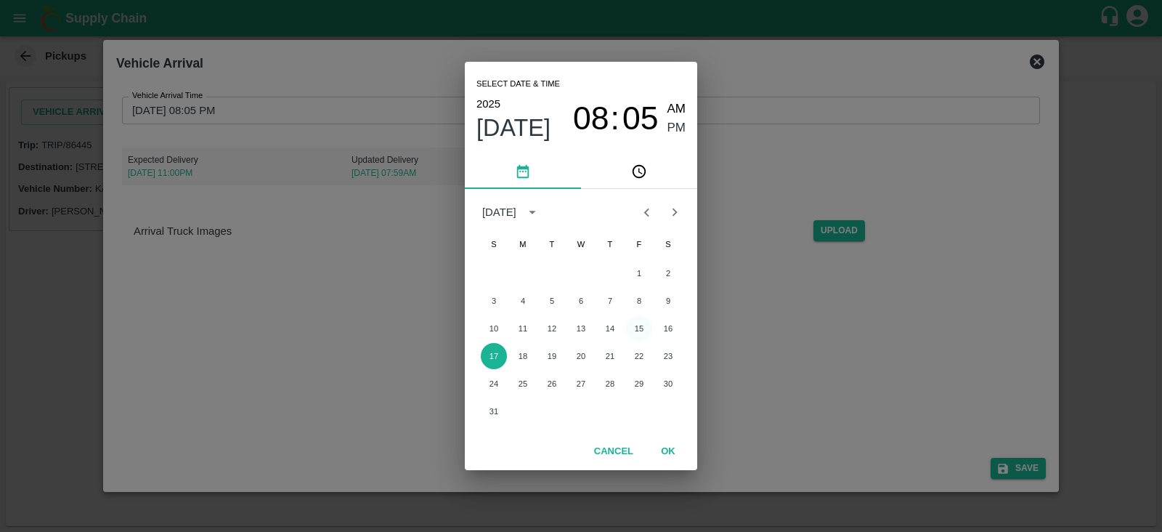 Image resolution: width=1162 pixels, height=532 pixels. Describe the element at coordinates (523, 244) in the screenshot. I see `span: Monday` at that location.